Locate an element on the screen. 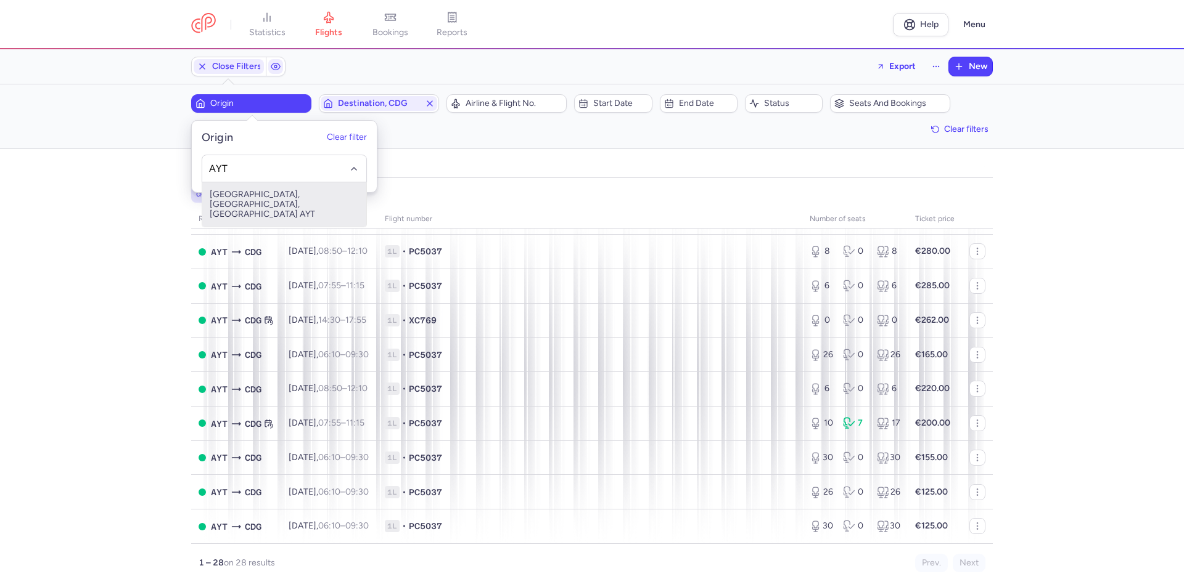 This screenshot has height=587, width=1184. div: 30 is located at coordinates (821, 526).